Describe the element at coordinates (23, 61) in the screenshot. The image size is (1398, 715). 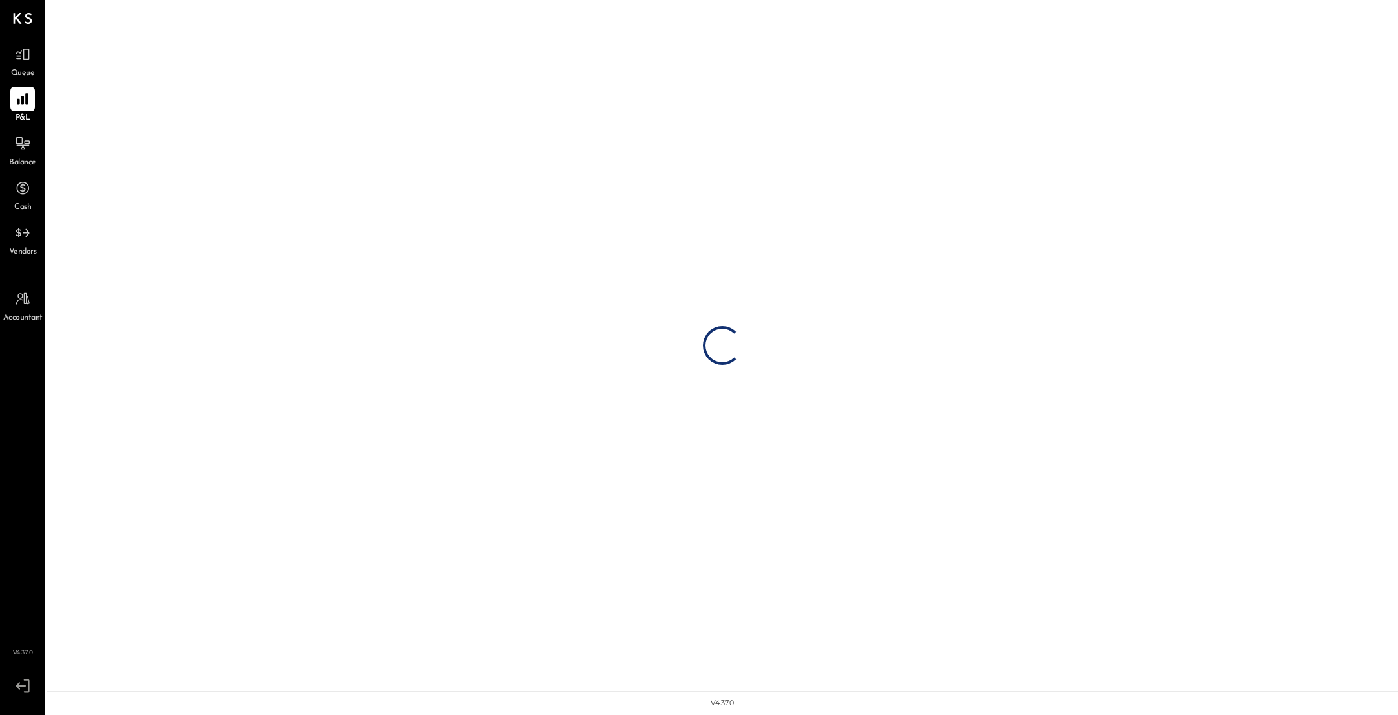
I see `a: Queue` at that location.